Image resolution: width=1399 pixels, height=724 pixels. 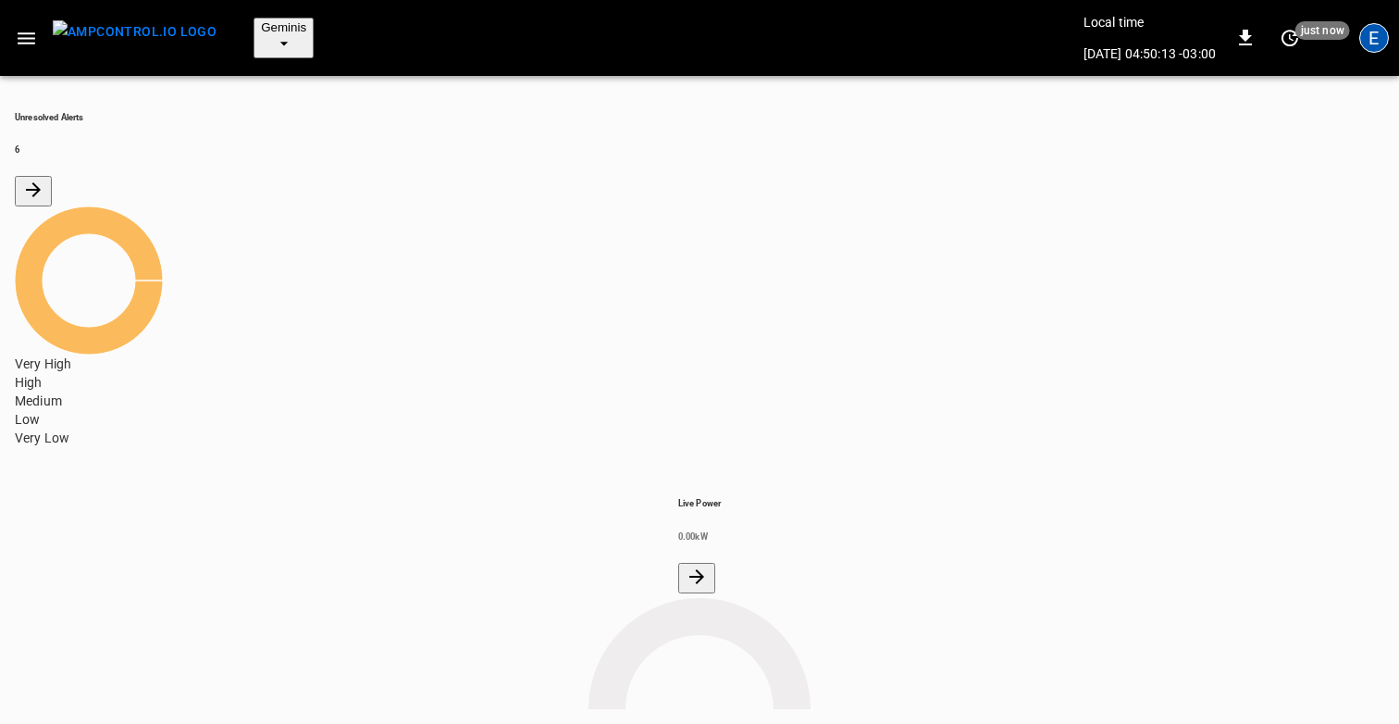 What do you see at coordinates (700, 117) in the screenshot?
I see `h6: Unresolved Alerts` at bounding box center [700, 117].